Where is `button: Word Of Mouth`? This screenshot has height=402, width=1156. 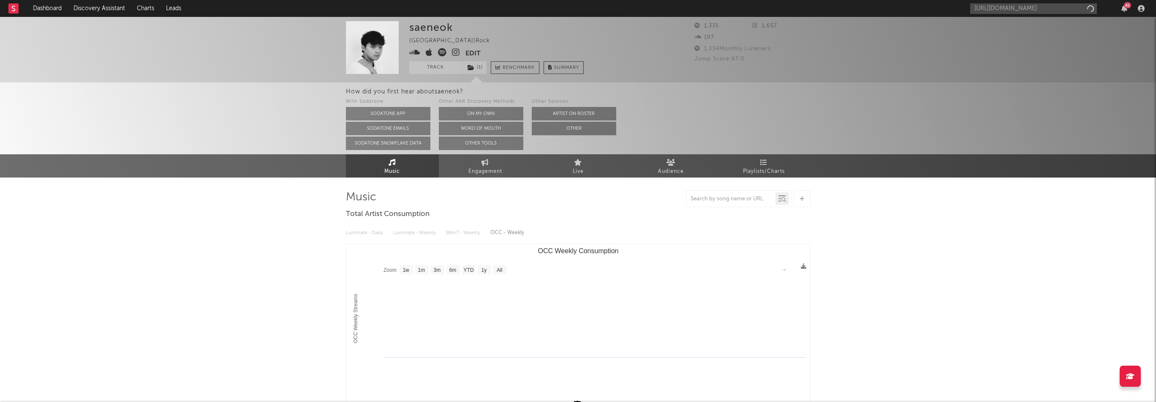 button: Word Of Mouth is located at coordinates (481, 128).